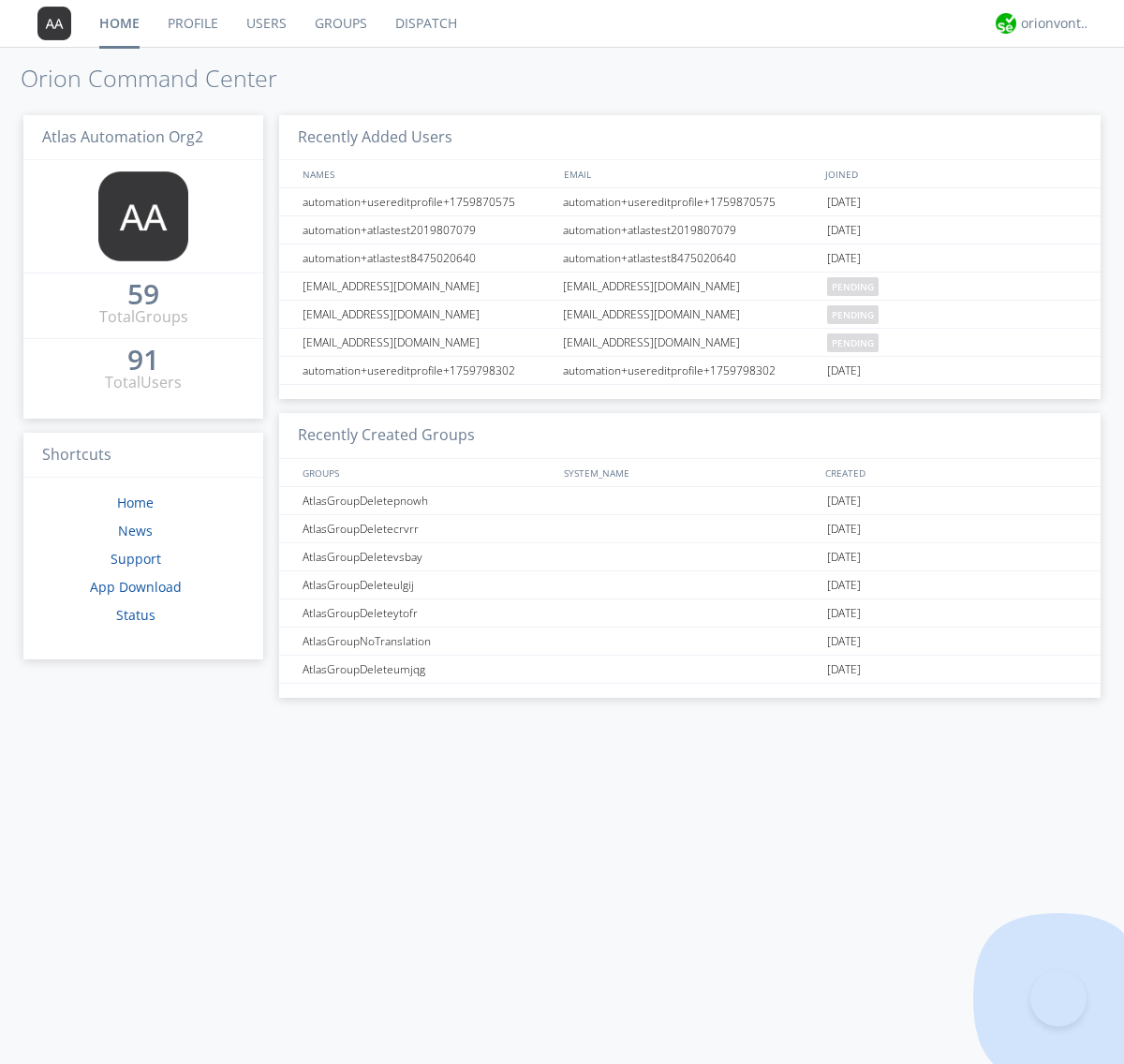  I want to click on a: Status, so click(136, 614).